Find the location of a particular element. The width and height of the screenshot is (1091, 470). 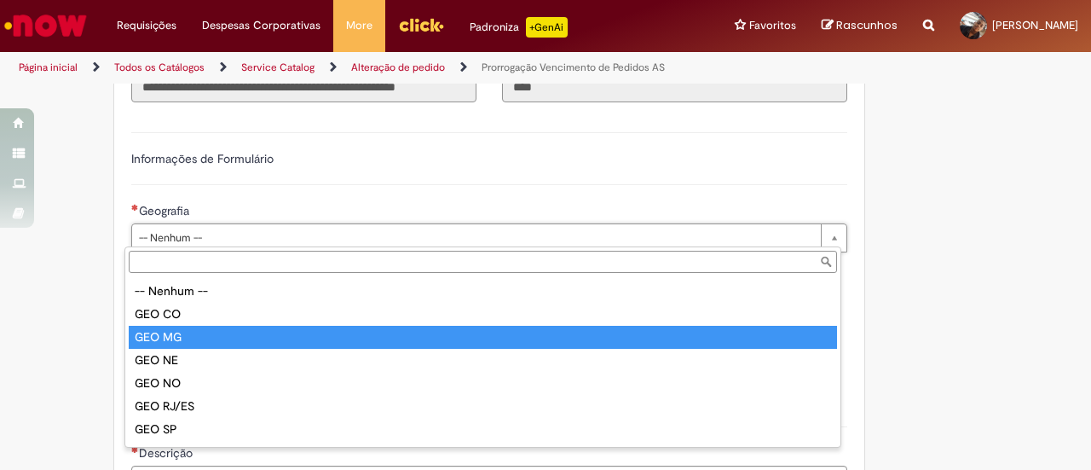

div: -- Nenhum -- is located at coordinates (482, 291).